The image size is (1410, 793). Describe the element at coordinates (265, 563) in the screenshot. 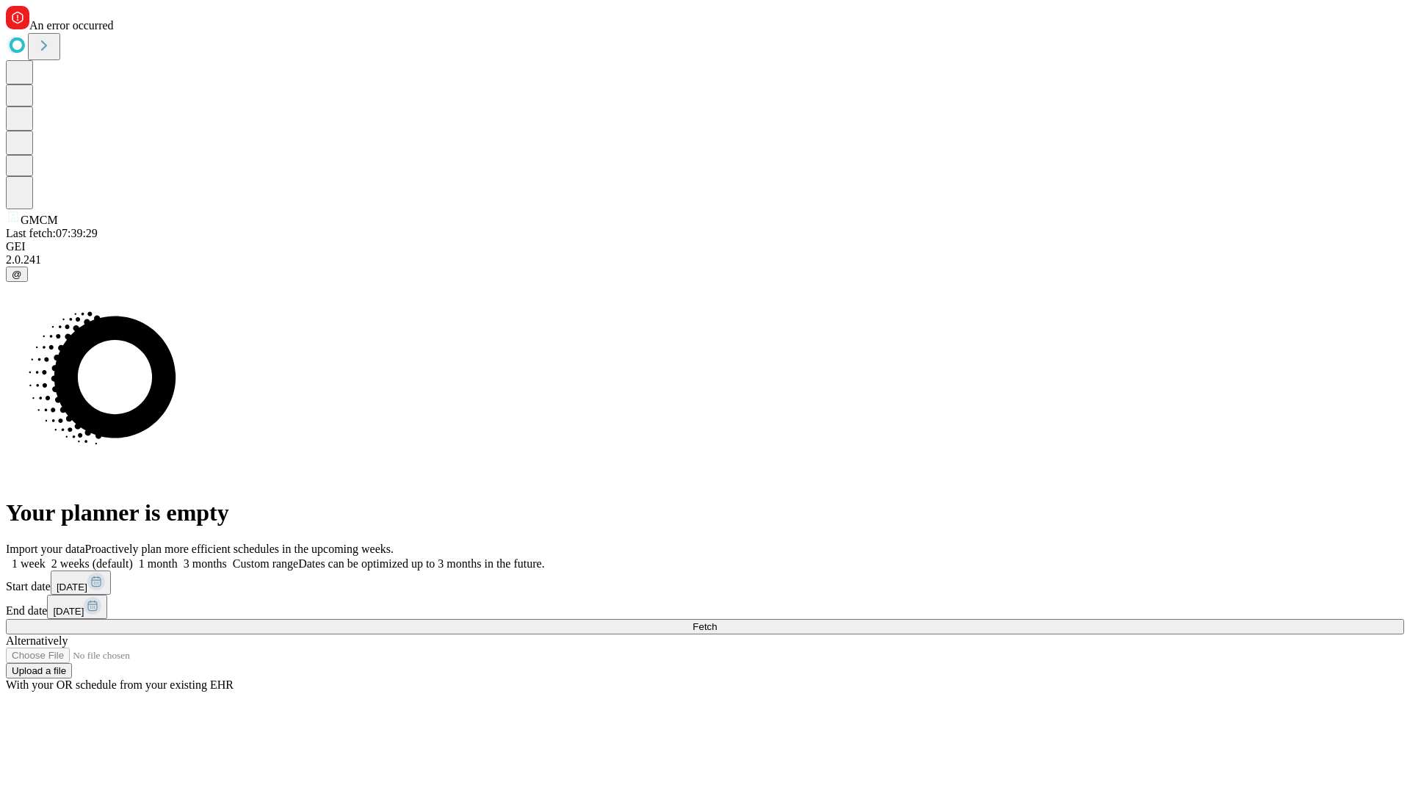

I see `span: Custom range` at that location.